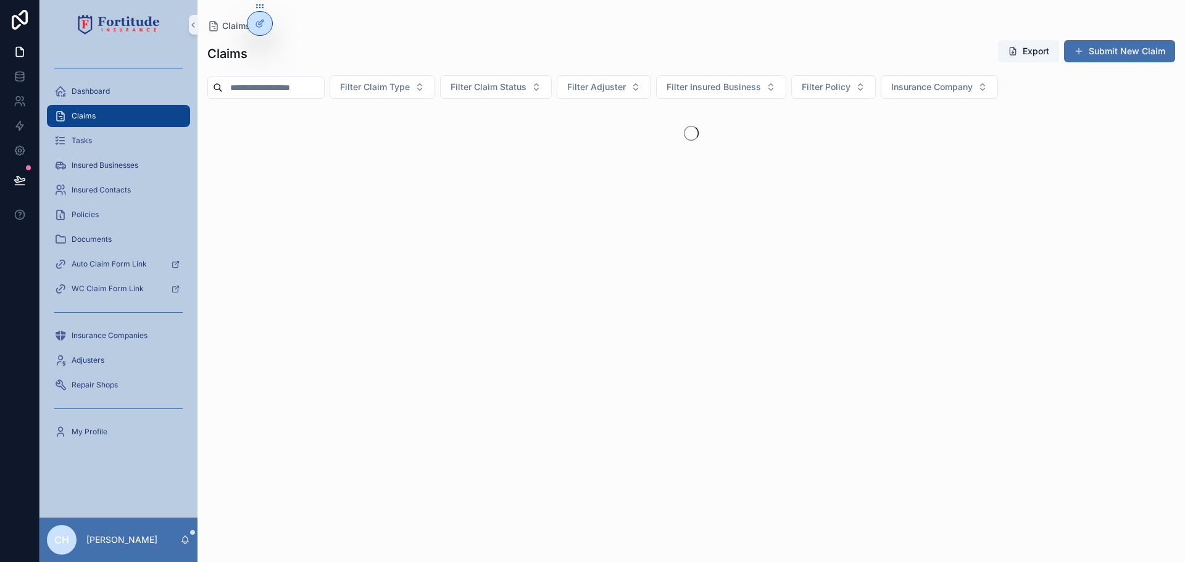  I want to click on span: Insurance Companies, so click(109, 336).